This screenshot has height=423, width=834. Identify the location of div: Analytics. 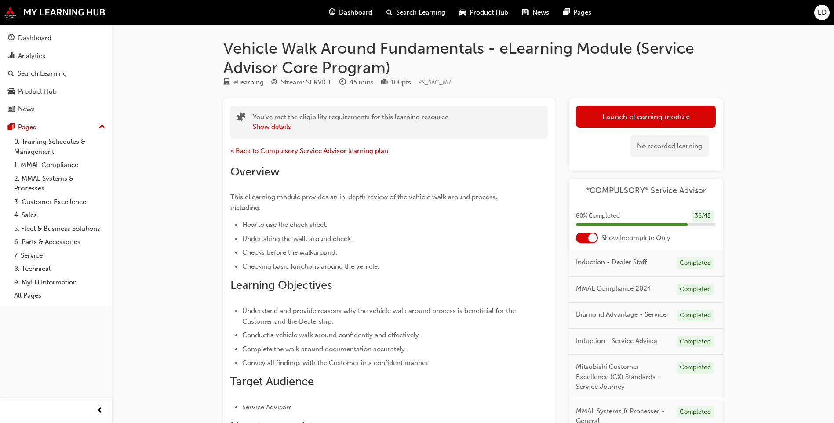
(32, 56).